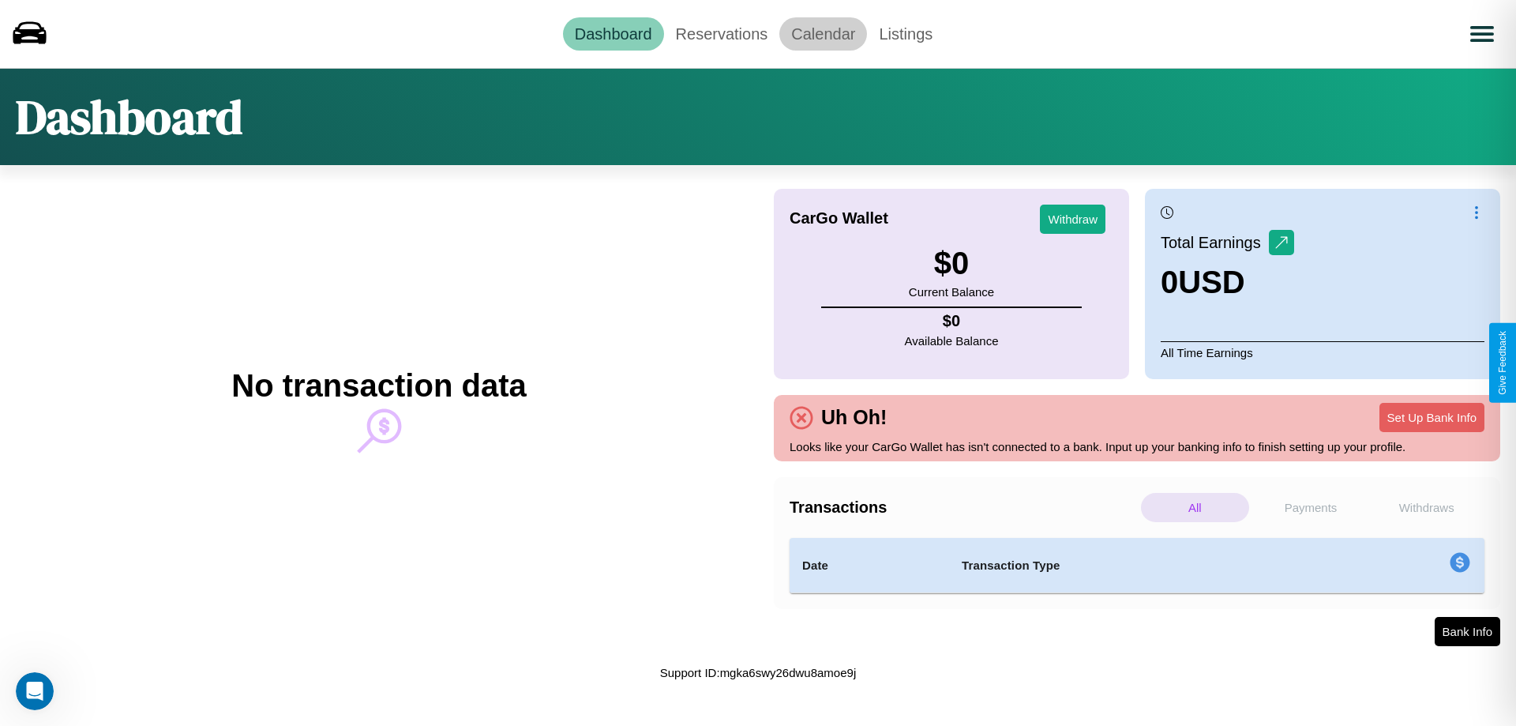 The image size is (1516, 726). What do you see at coordinates (758, 672) in the screenshot?
I see `p: Support ID: mgka6swy26dwu8amoe9j` at bounding box center [758, 672].